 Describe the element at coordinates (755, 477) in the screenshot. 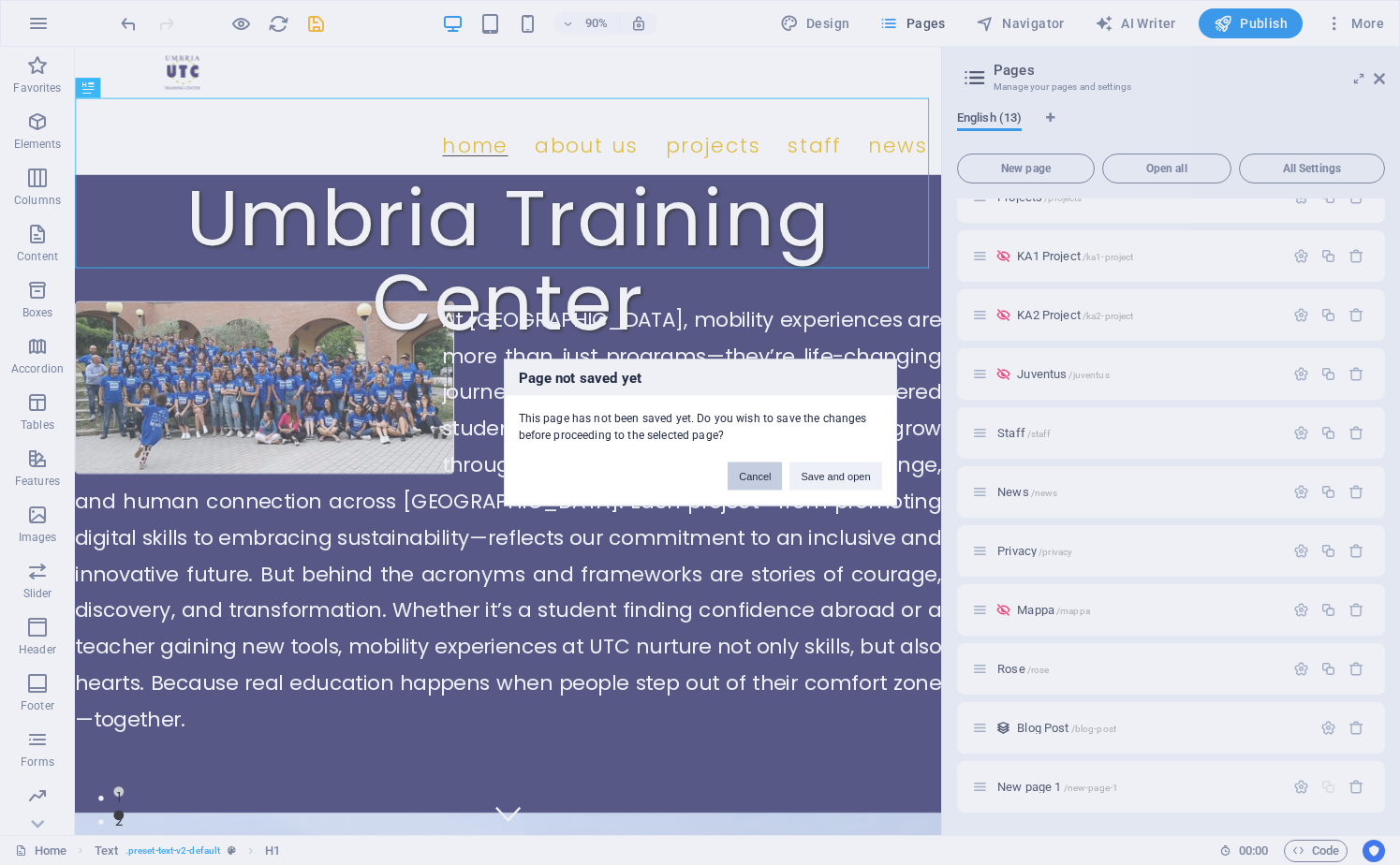

I see `button: Cancel` at that location.